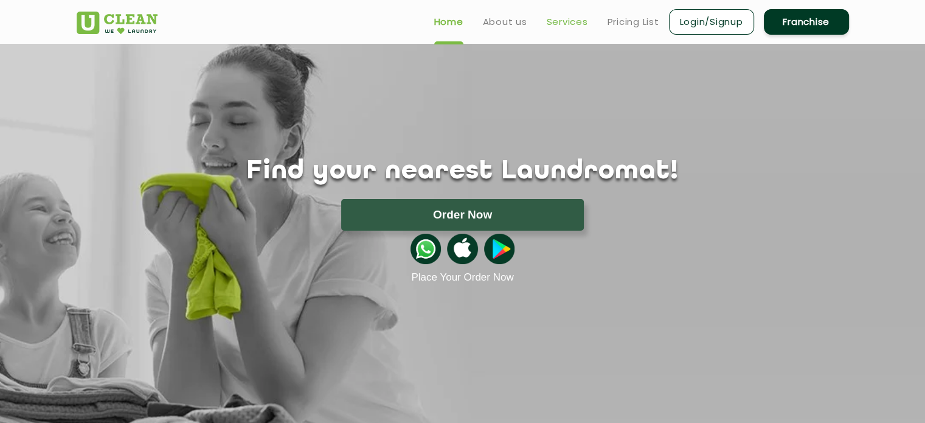 Image resolution: width=925 pixels, height=423 pixels. Describe the element at coordinates (462, 277) in the screenshot. I see `a: Place Your Order Now` at that location.